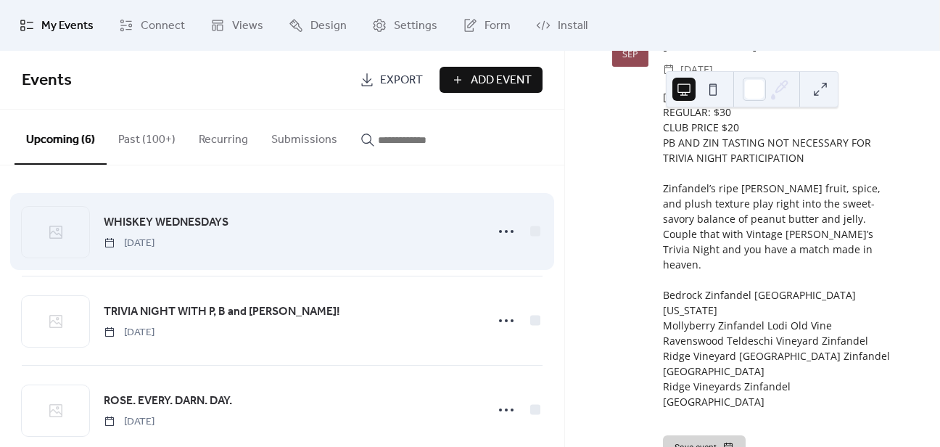 This screenshot has width=940, height=447. Describe the element at coordinates (561, 25) in the screenshot. I see `a: Install` at that location.